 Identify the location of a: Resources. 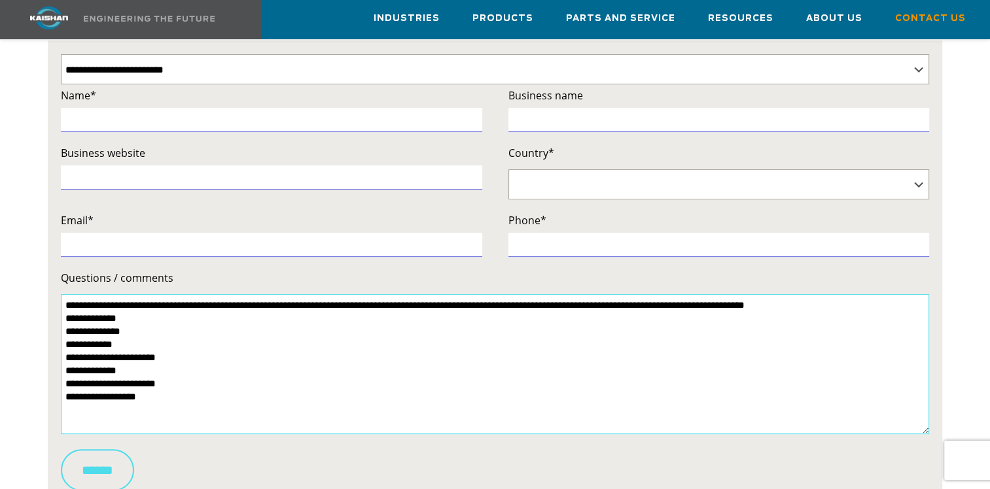
(740, 18).